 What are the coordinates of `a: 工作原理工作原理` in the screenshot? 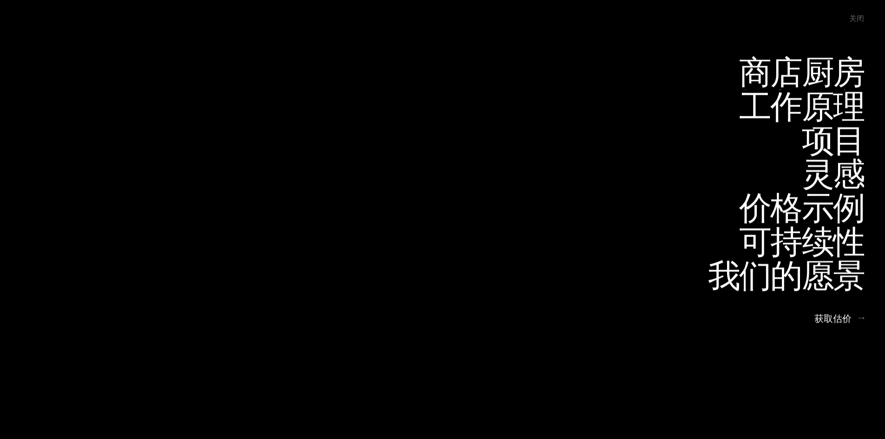 It's located at (794, 107).